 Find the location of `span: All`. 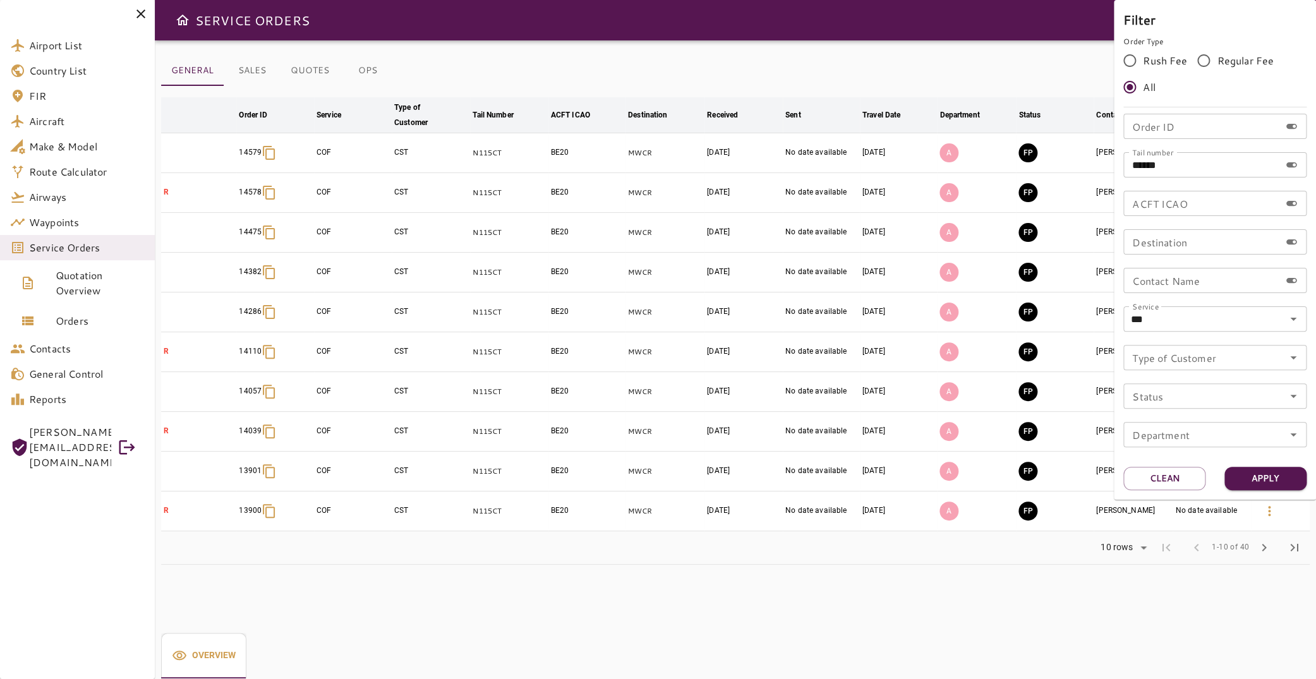

span: All is located at coordinates (1148, 87).